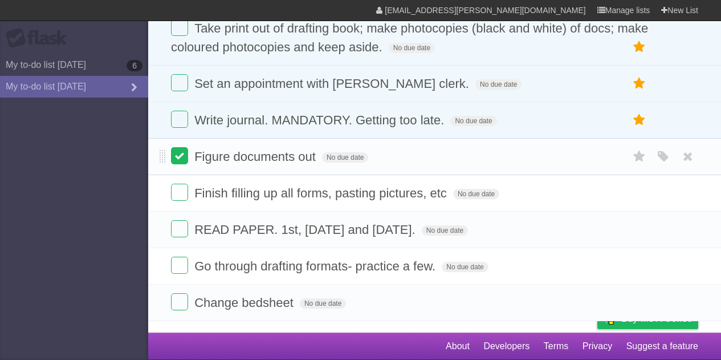 The image size is (721, 360). I want to click on a: Suggest a feature, so click(663, 346).